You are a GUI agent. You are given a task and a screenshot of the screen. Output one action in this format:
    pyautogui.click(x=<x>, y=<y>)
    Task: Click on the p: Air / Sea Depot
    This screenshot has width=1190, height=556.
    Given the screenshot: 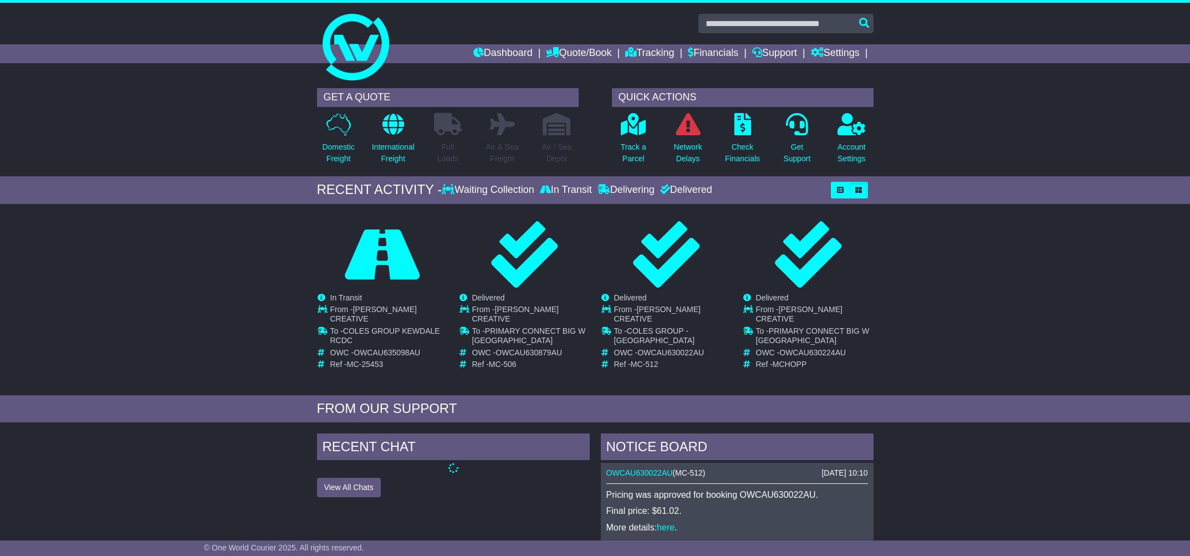 What is the action you would take?
    pyautogui.click(x=557, y=153)
    